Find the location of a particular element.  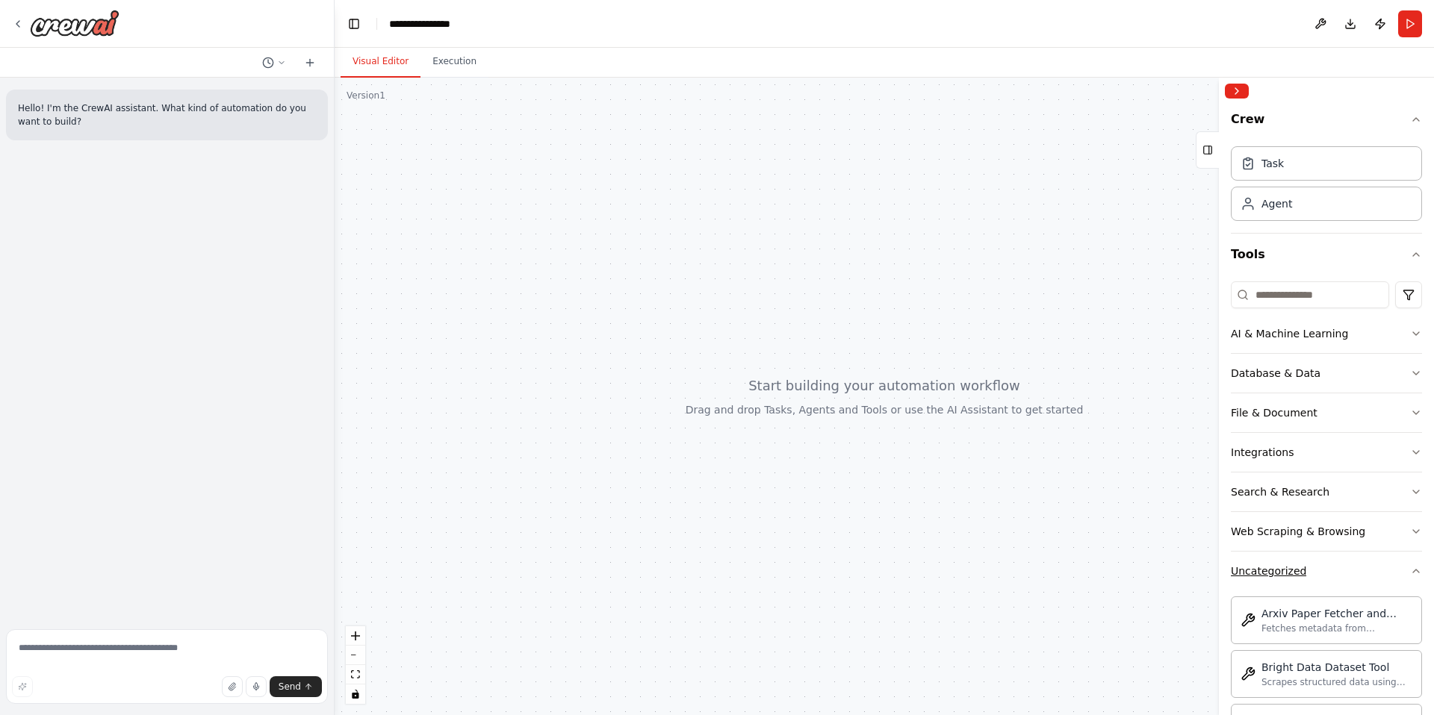

div: File & Document is located at coordinates (1274, 413).